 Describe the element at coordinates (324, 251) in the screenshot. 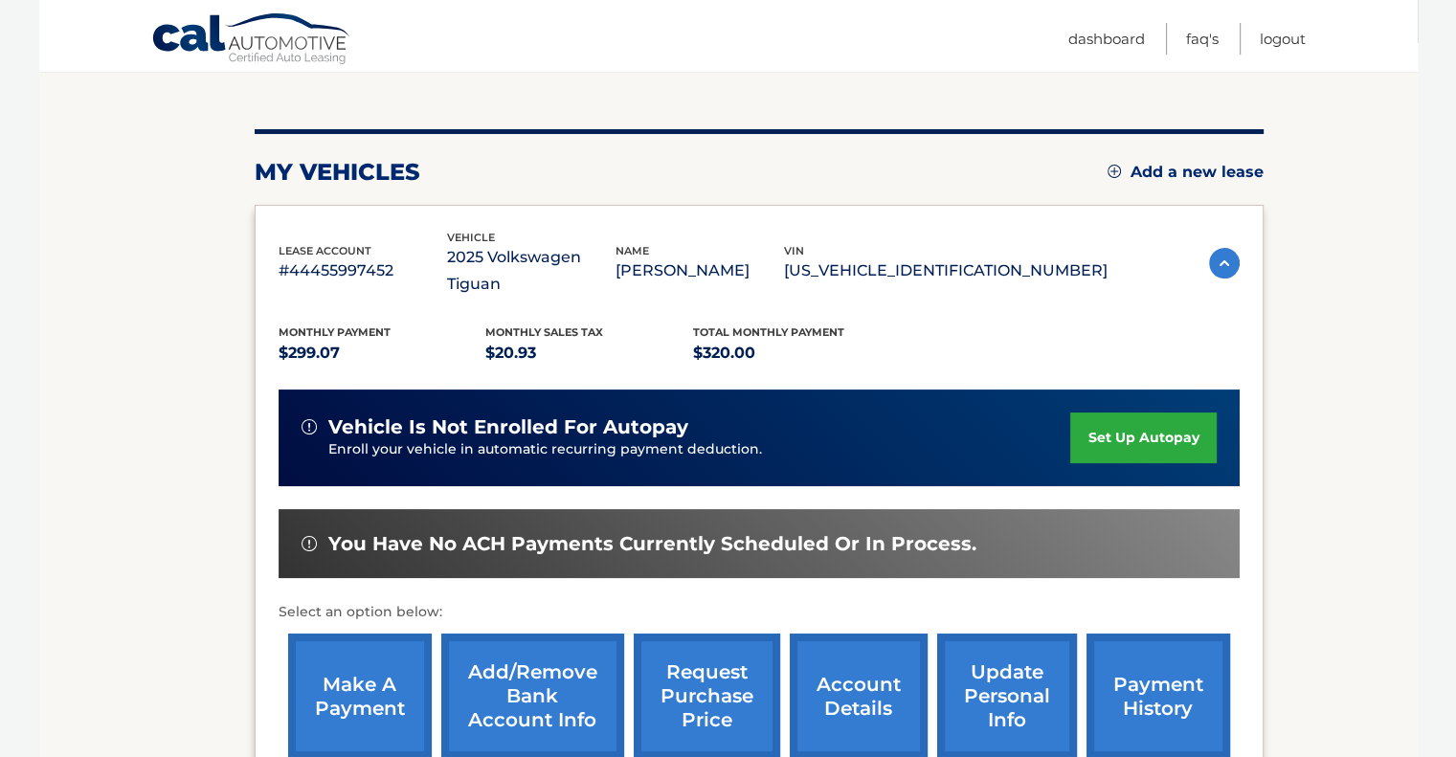

I see `span: lease account` at that location.